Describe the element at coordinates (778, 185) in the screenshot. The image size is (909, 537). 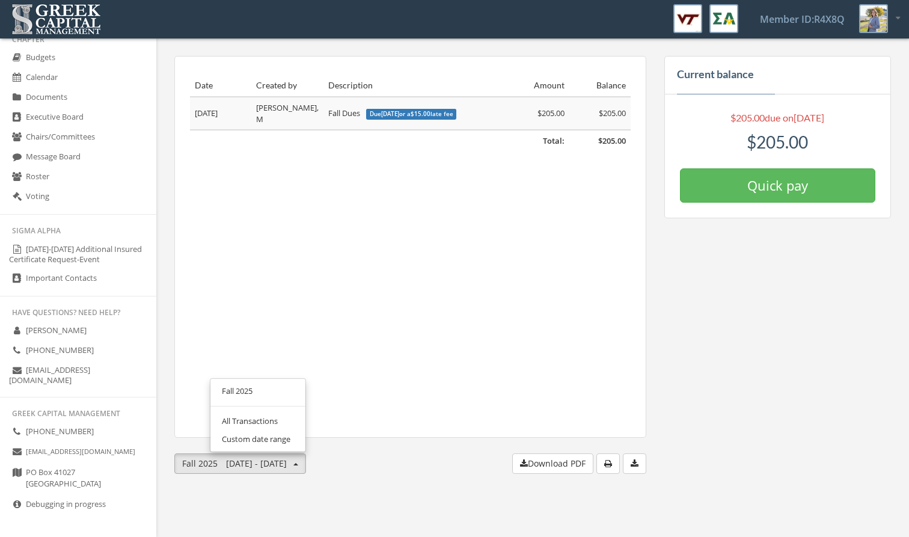
I see `button: Quick pay` at that location.